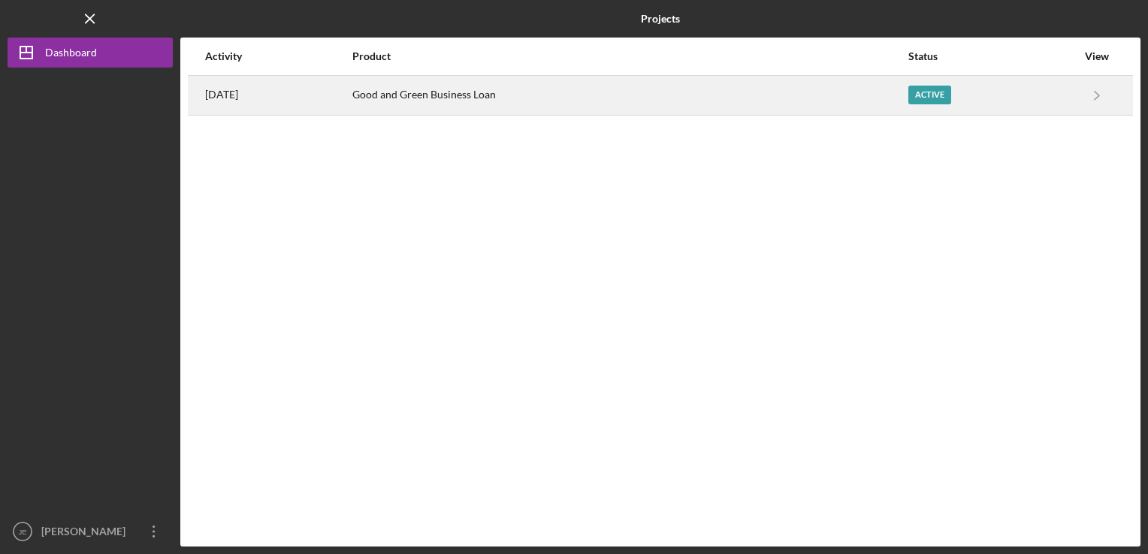  I want to click on div: Activity, so click(278, 56).